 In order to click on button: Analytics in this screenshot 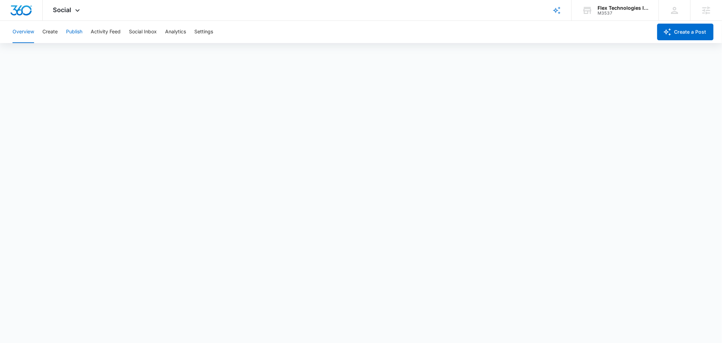, I will do `click(175, 32)`.